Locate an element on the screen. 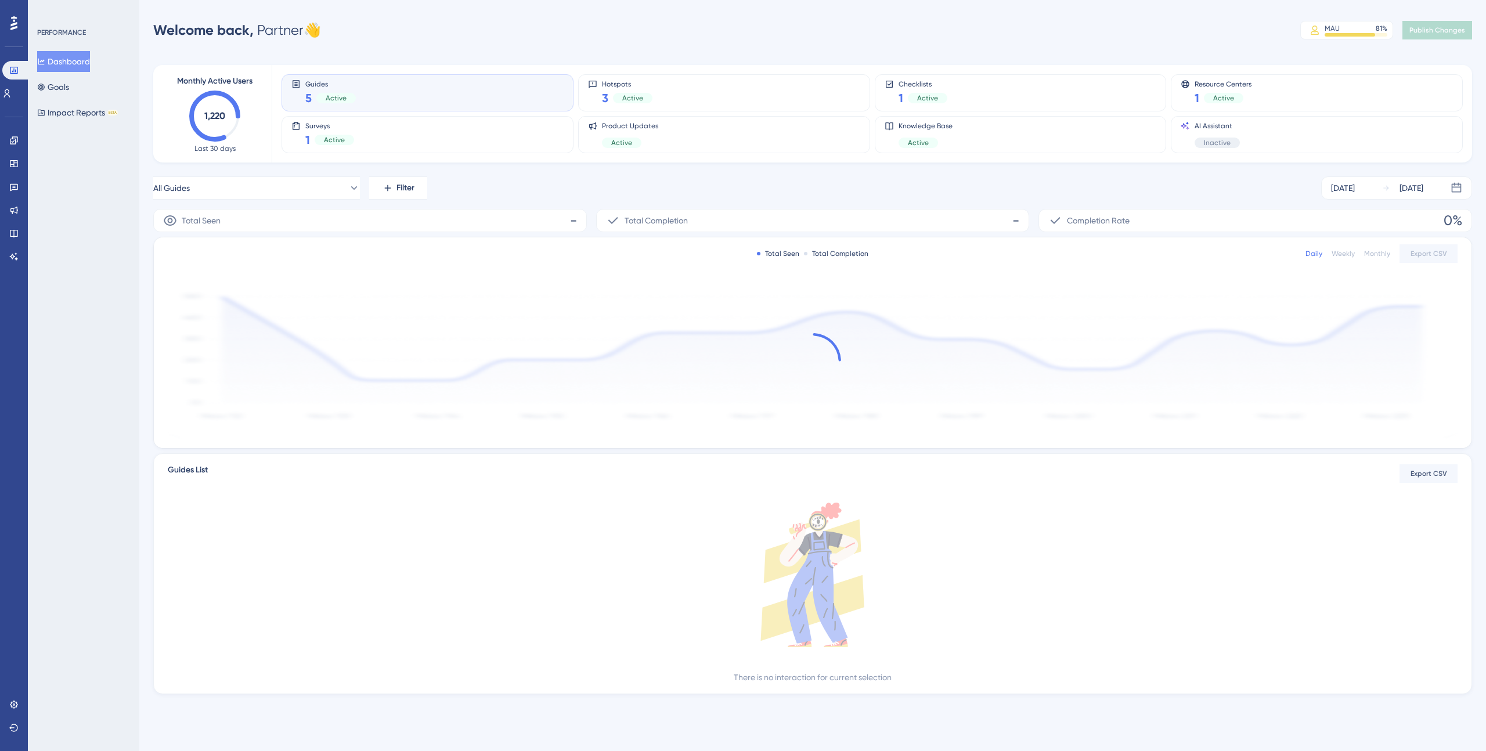 This screenshot has height=751, width=1486. span: 0% is located at coordinates (1453, 221).